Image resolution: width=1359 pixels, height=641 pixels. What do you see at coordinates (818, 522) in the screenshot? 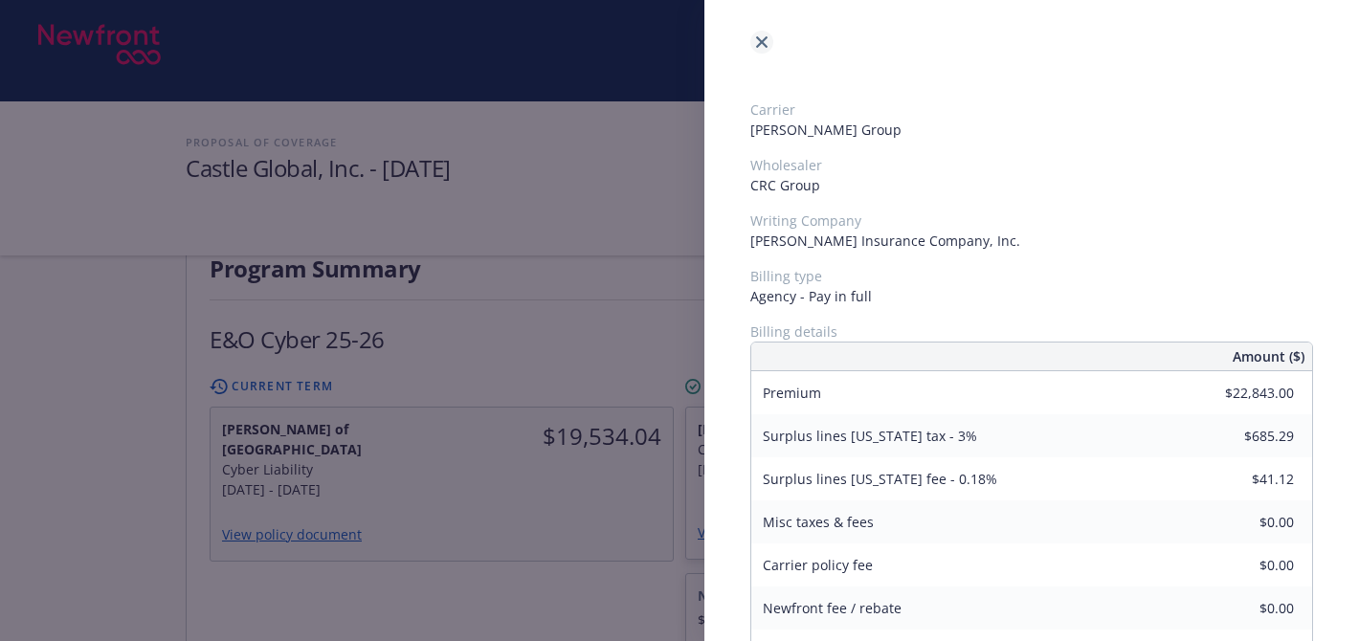
I see `span: Misc taxes & fees` at bounding box center [818, 522].